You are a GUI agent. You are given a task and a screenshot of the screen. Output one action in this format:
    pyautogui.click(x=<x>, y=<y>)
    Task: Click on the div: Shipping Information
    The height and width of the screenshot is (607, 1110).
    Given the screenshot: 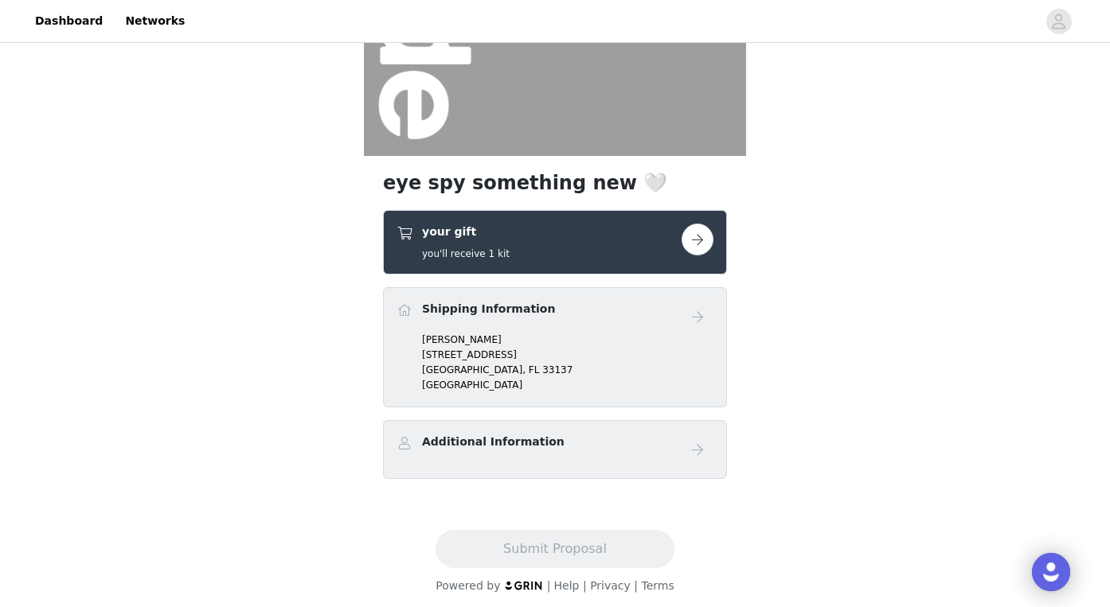 What is the action you would take?
    pyautogui.click(x=555, y=347)
    